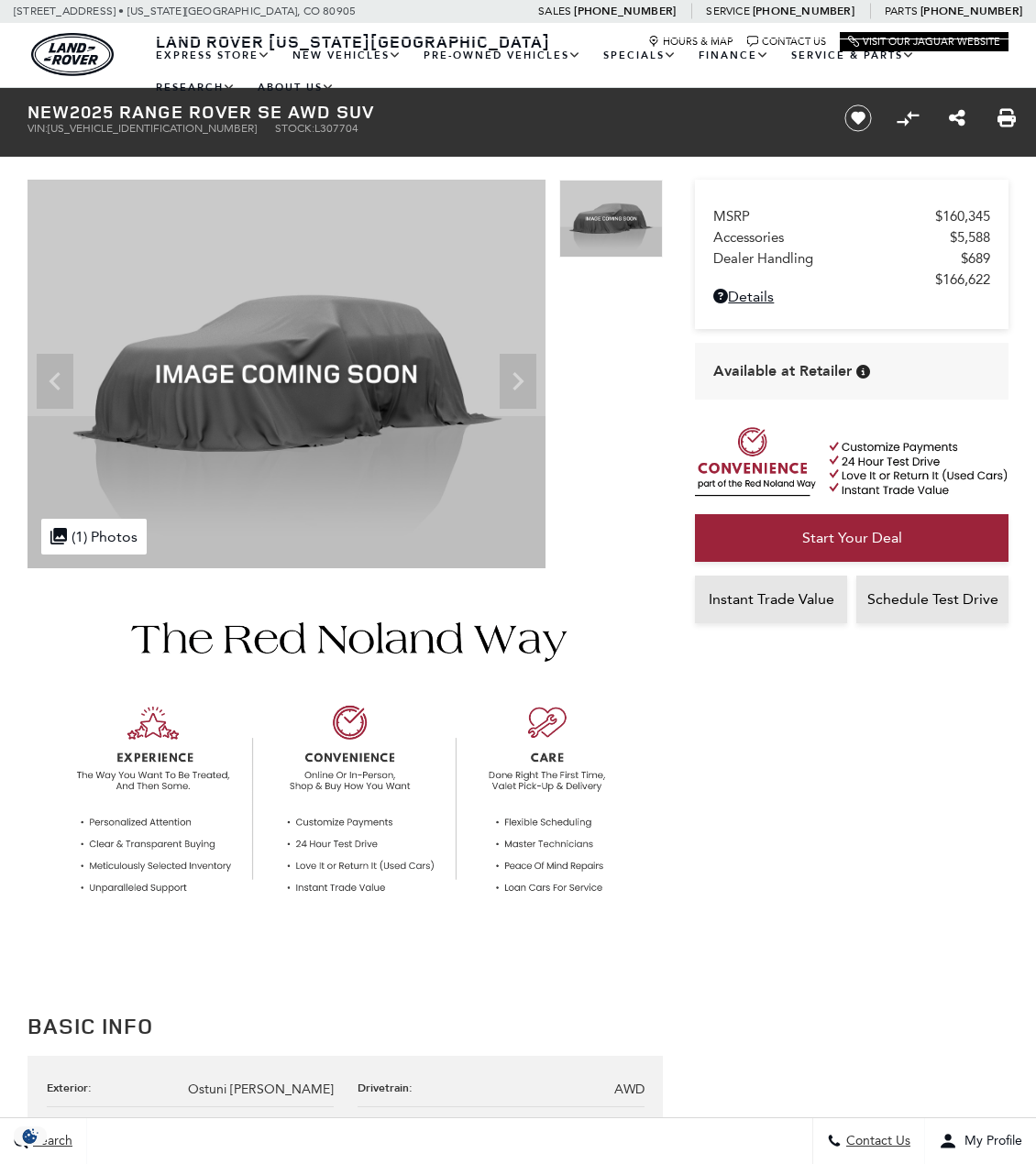  Describe the element at coordinates (989, 1141) in the screenshot. I see `span: My Profile` at that location.